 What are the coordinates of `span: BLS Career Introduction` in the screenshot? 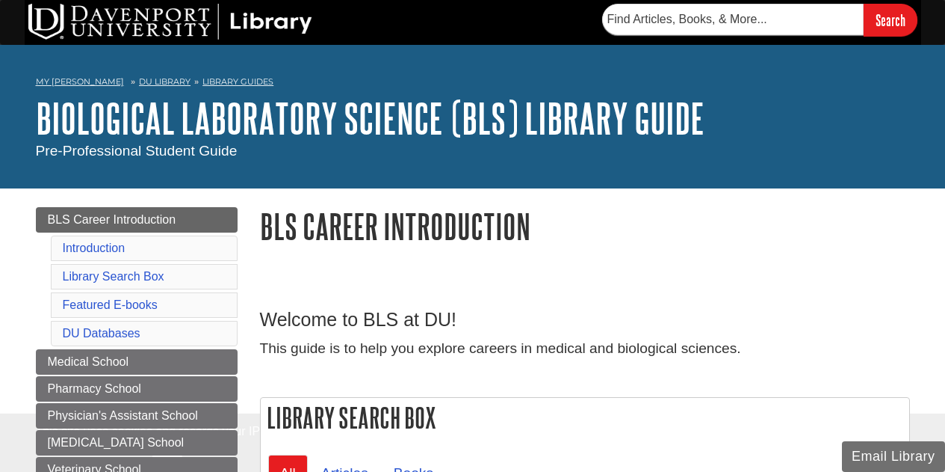 It's located at (112, 219).